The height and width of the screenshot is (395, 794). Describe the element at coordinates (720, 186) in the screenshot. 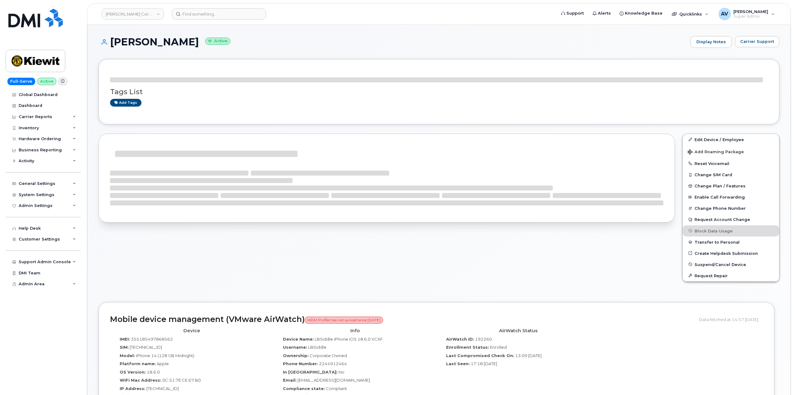

I see `span: Change Plan / Features` at that location.